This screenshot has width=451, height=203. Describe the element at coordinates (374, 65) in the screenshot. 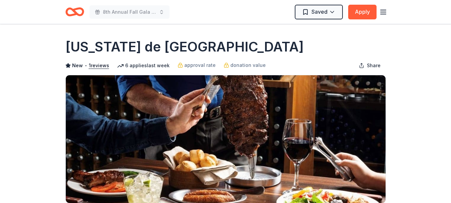

I see `span: Share` at that location.